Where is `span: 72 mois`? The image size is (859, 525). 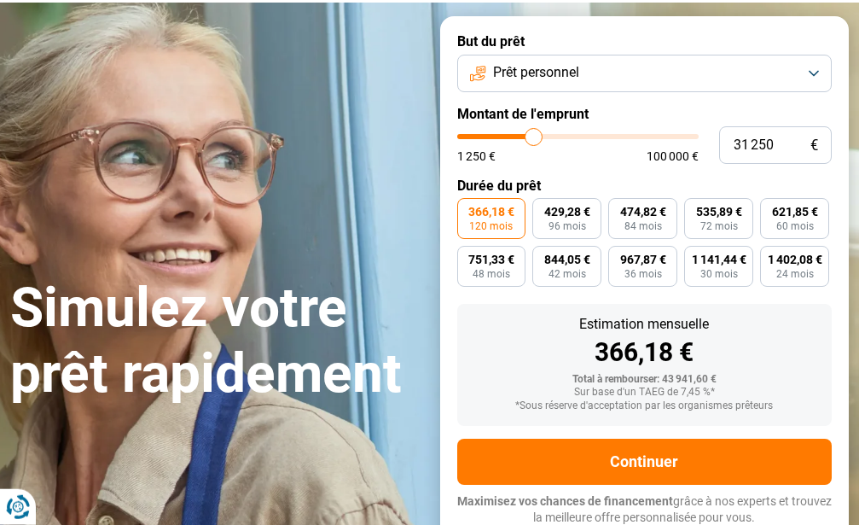 span: 72 mois is located at coordinates (719, 226).